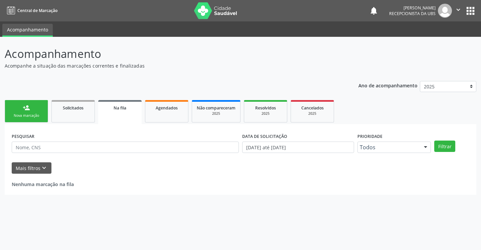 The image size is (481, 250). What do you see at coordinates (120, 108) in the screenshot?
I see `span: Na fila` at bounding box center [120, 108].